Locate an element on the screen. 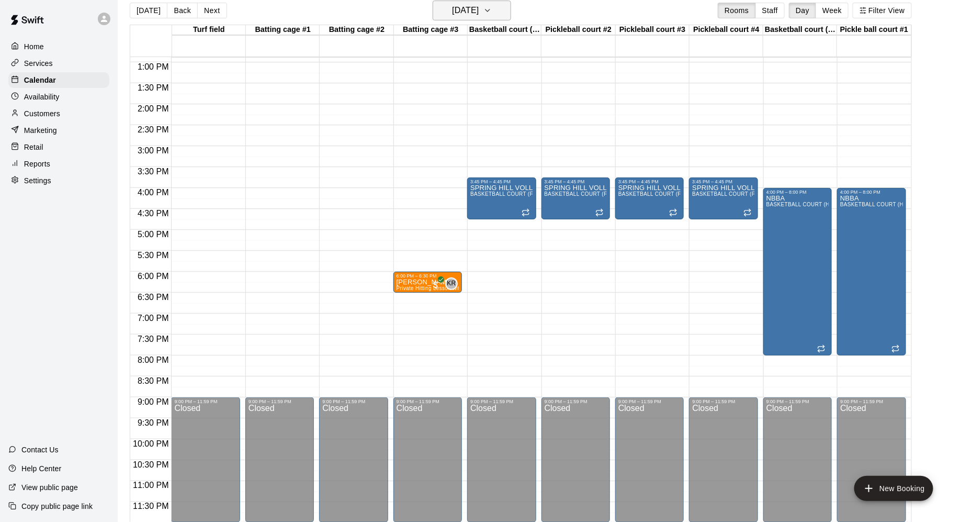 Image resolution: width=961 pixels, height=522 pixels. span: 3:30 PM is located at coordinates (153, 171).